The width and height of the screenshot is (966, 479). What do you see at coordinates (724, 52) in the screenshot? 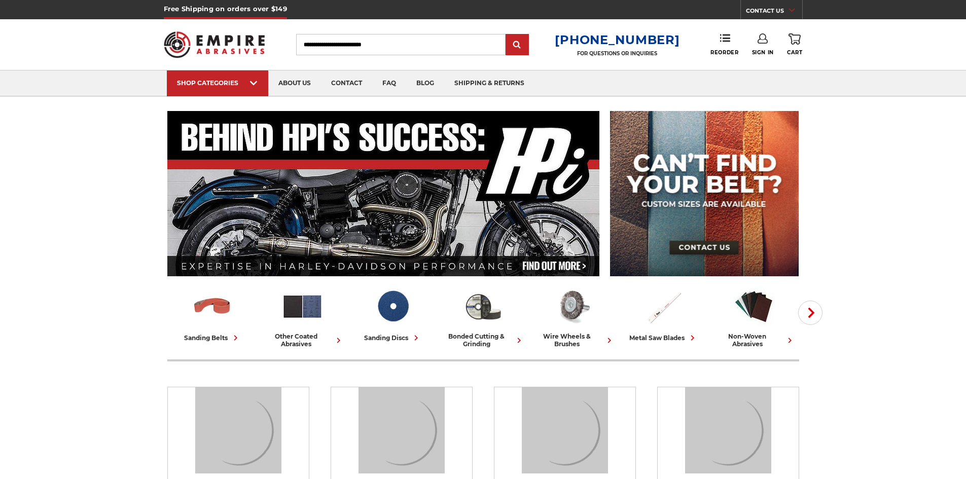
I see `span: Reorder` at bounding box center [724, 52].